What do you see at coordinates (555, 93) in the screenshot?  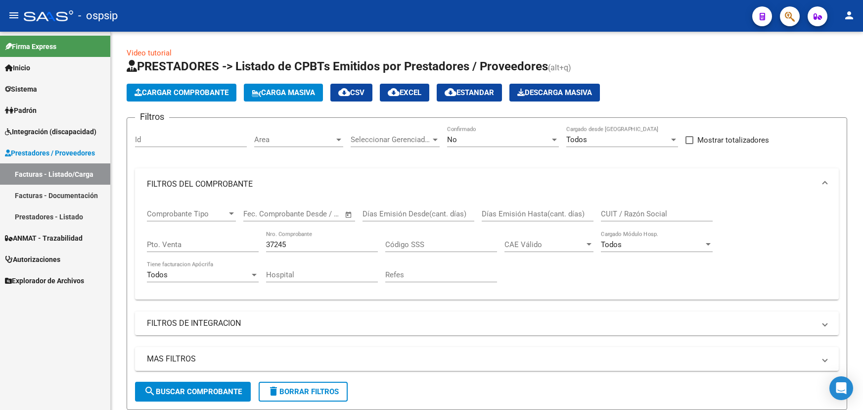 I see `span: Descarga Masiva` at bounding box center [555, 93].